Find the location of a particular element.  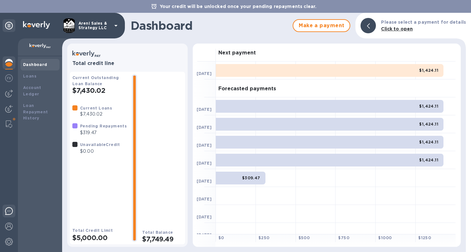

b: $309.47 is located at coordinates (251, 178).